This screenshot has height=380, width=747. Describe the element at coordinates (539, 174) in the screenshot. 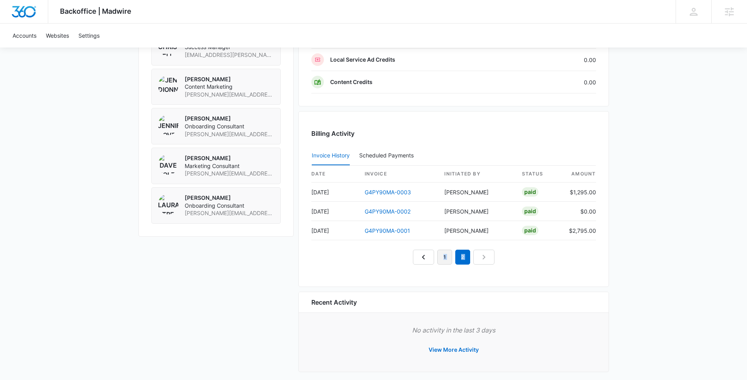

I see `th: status` at that location.